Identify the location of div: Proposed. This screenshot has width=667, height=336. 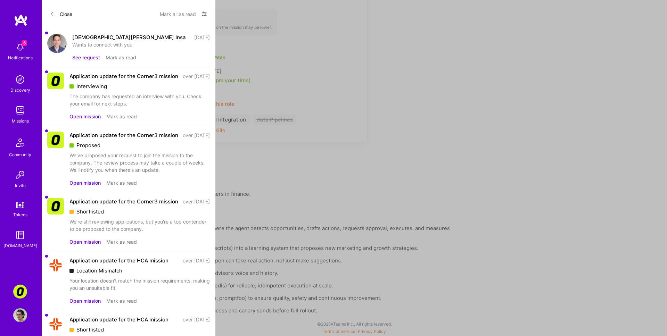
(140, 145).